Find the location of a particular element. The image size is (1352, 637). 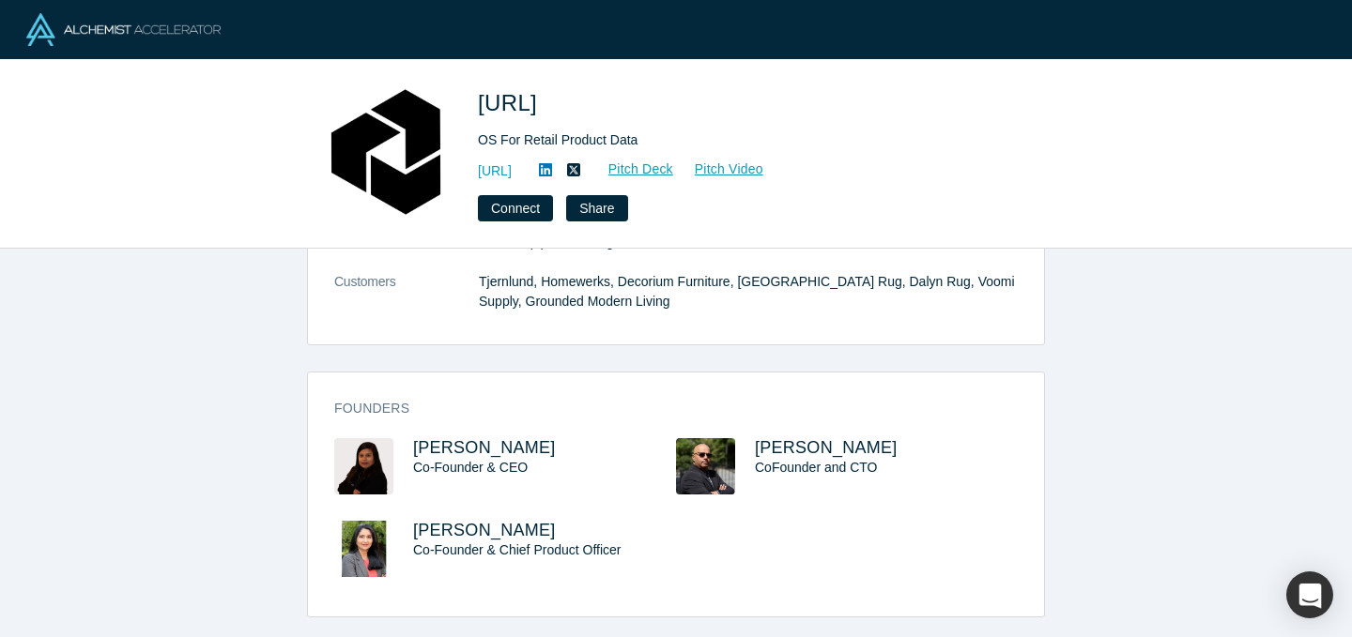

img: Surajit Dutta's Profile Image is located at coordinates (705, 467).